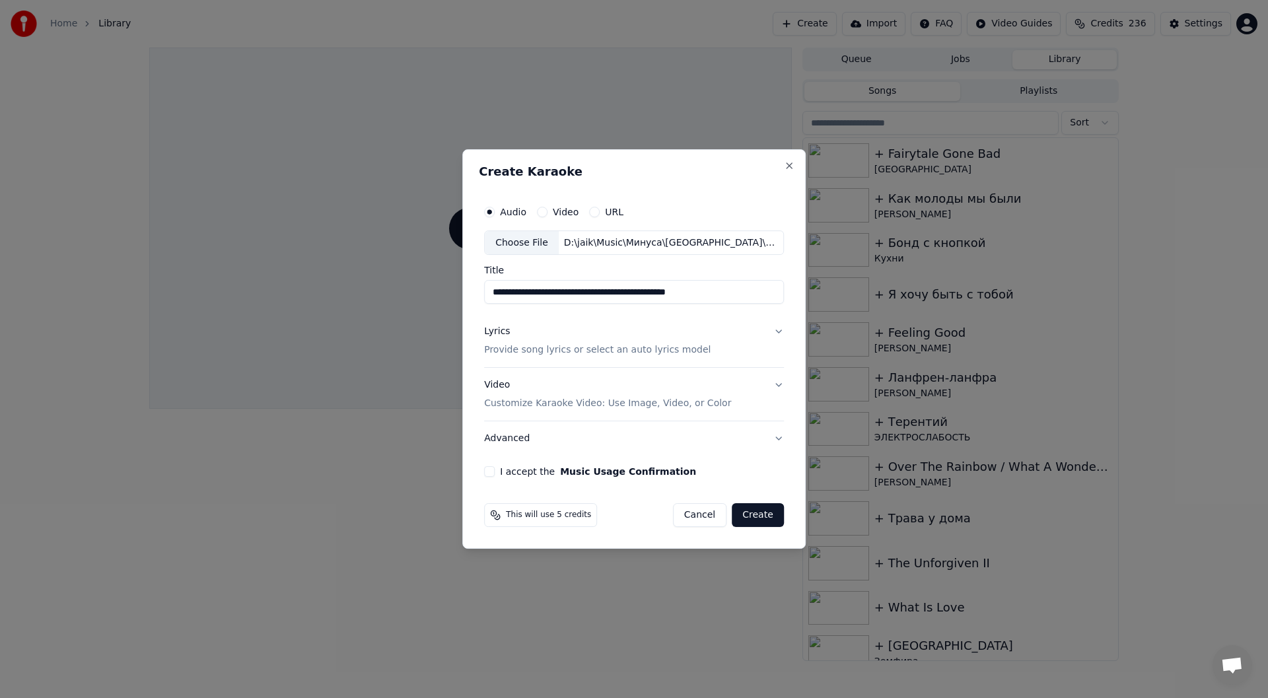  I want to click on button: VideoCustomize Karaoke Video: Use Image, Video, or Color, so click(634, 395).